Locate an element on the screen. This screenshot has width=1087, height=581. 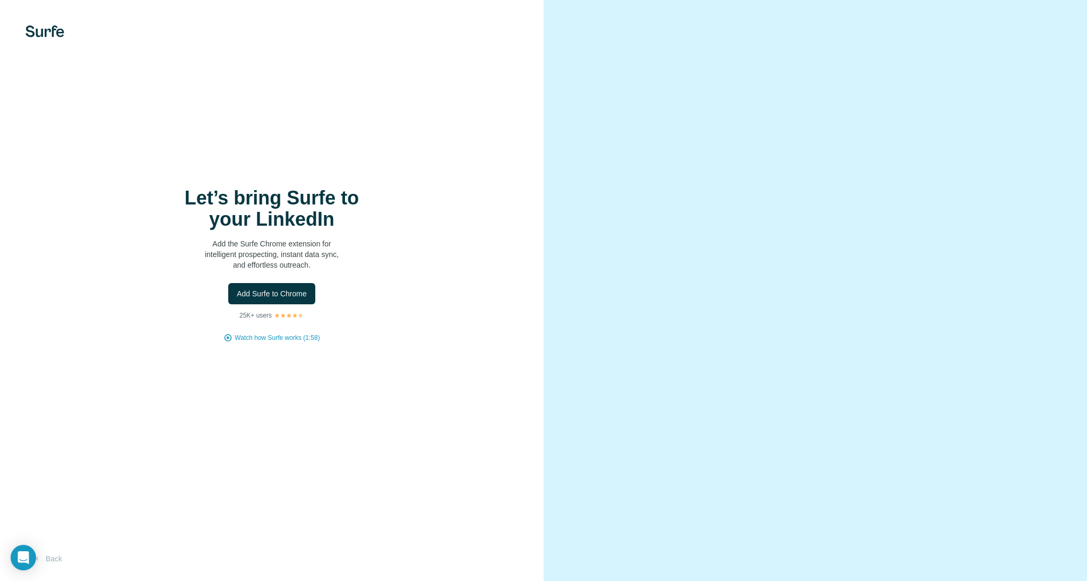
h1: Let’s bring Surfe to your LinkedIn is located at coordinates (272, 209).